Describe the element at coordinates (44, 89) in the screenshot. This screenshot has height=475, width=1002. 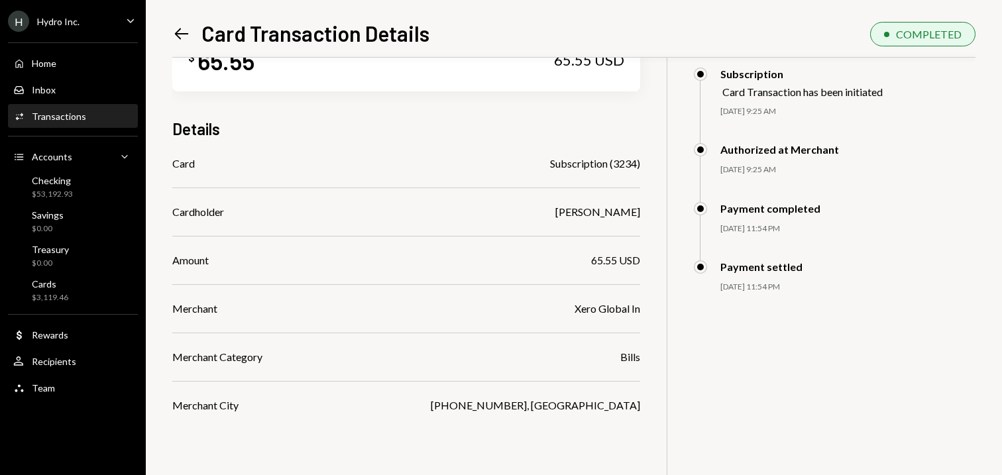
I see `div: Inbox` at that location.